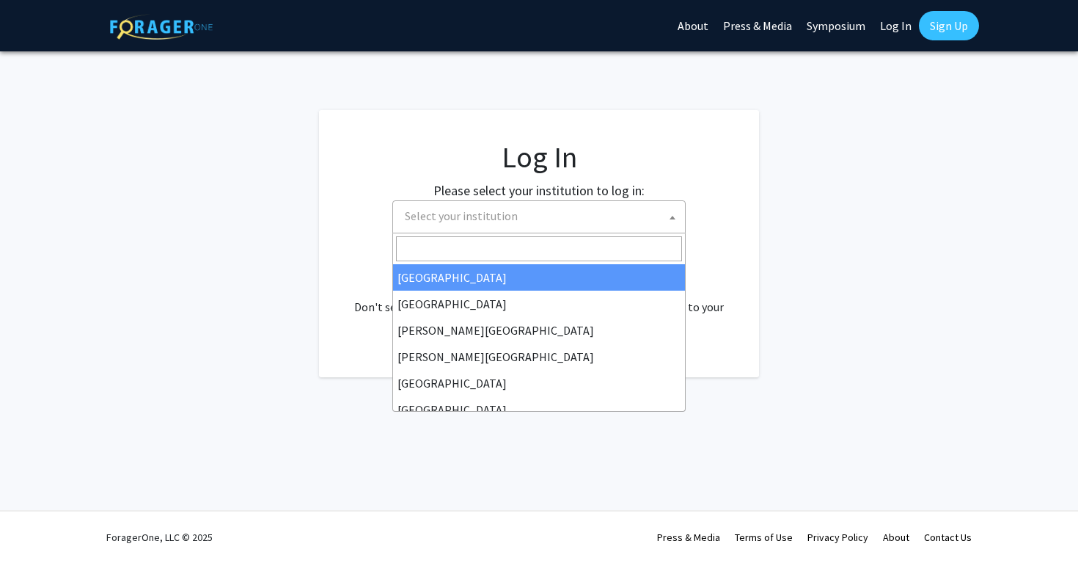  What do you see at coordinates (948, 537) in the screenshot?
I see `a: Contact Us` at bounding box center [948, 537].